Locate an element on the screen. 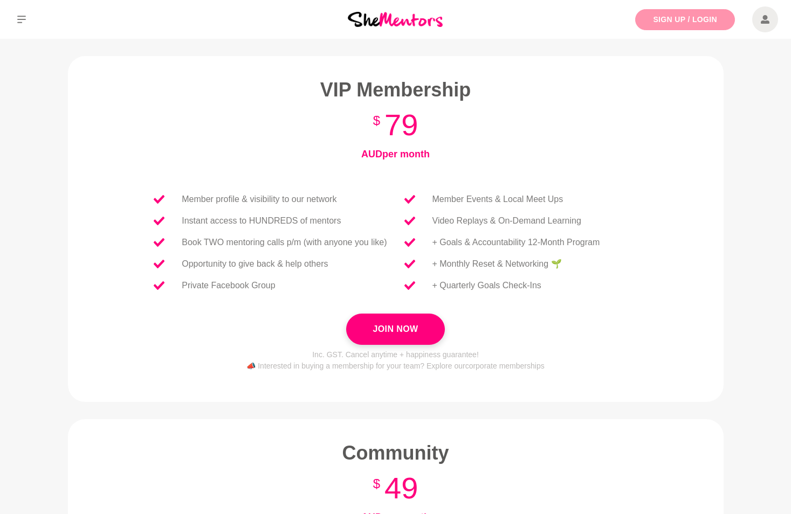  p: Member Events & Local Meet Ups is located at coordinates (498, 199).